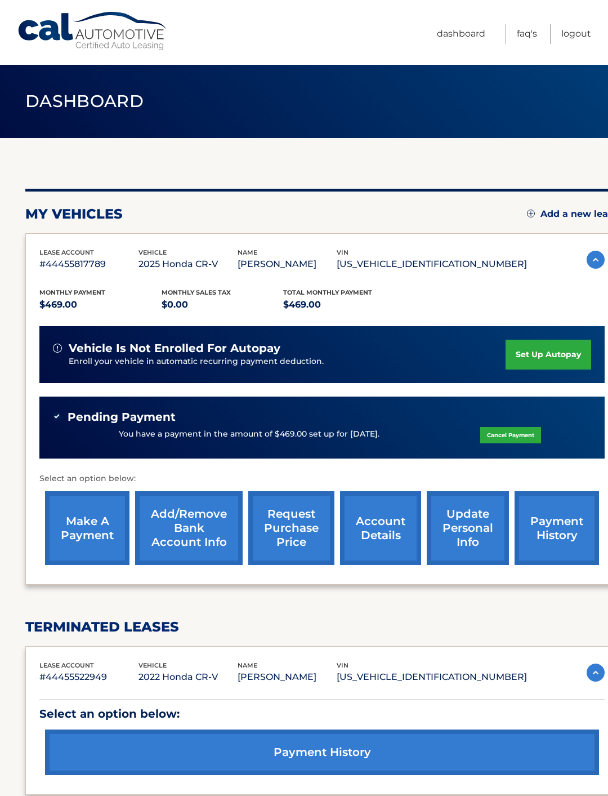  I want to click on span: Monthly Payment, so click(72, 292).